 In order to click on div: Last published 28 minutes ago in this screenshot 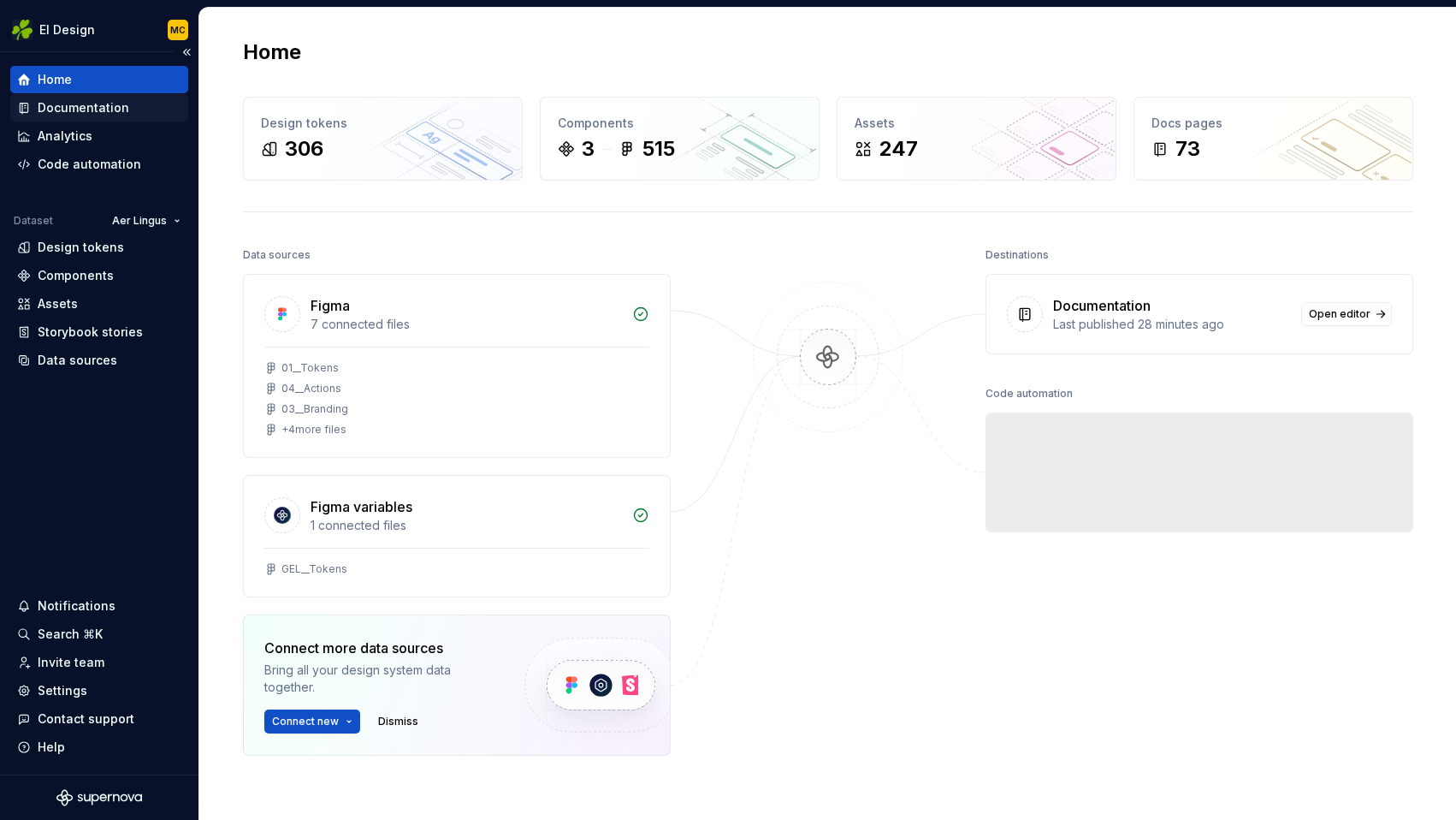, I will do `click(1173, 325)`.